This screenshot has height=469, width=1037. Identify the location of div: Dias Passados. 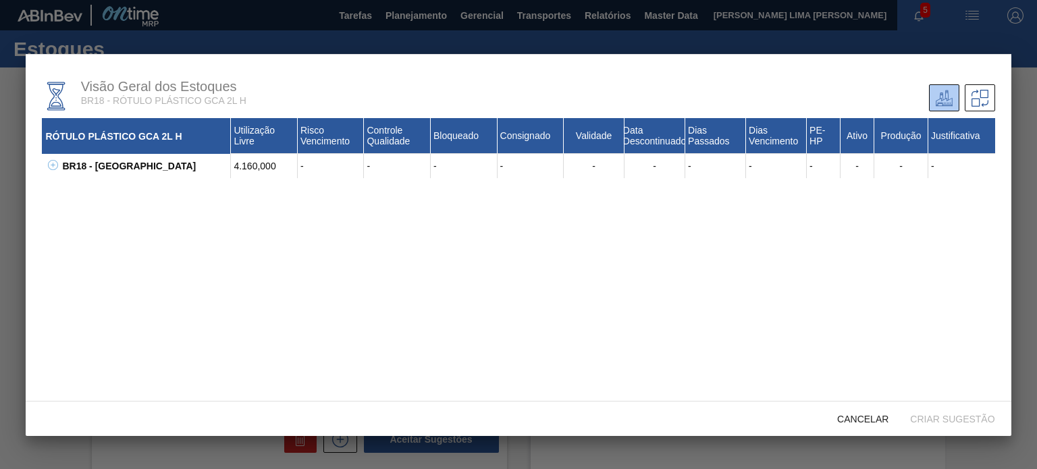
(716, 136).